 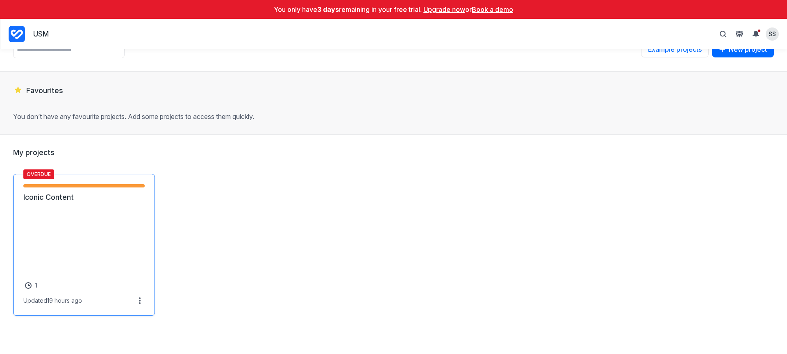 I want to click on div: Updated 19 hours ago, so click(x=52, y=300).